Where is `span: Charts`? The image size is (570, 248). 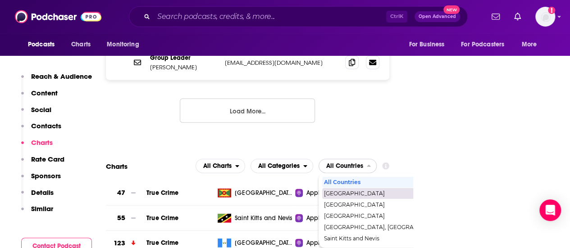
span: Charts is located at coordinates (81, 45).